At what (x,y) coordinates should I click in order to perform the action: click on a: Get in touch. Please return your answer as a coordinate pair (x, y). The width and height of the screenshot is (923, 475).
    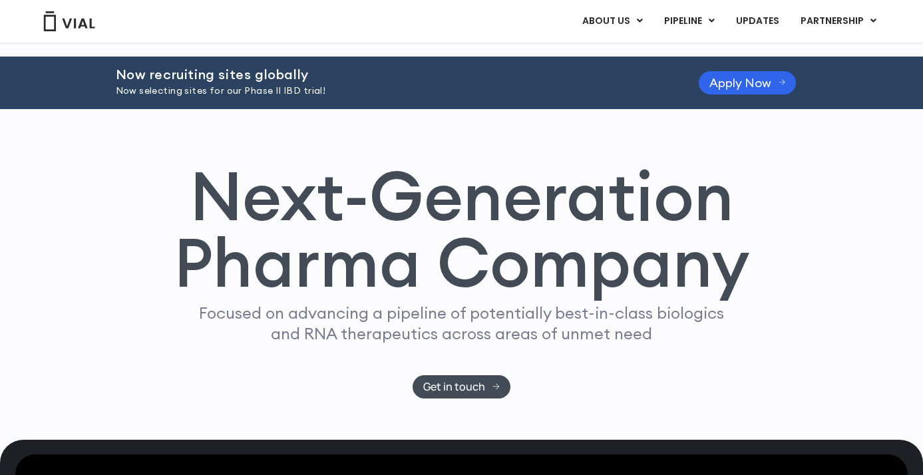
    Looking at the image, I should click on (461, 387).